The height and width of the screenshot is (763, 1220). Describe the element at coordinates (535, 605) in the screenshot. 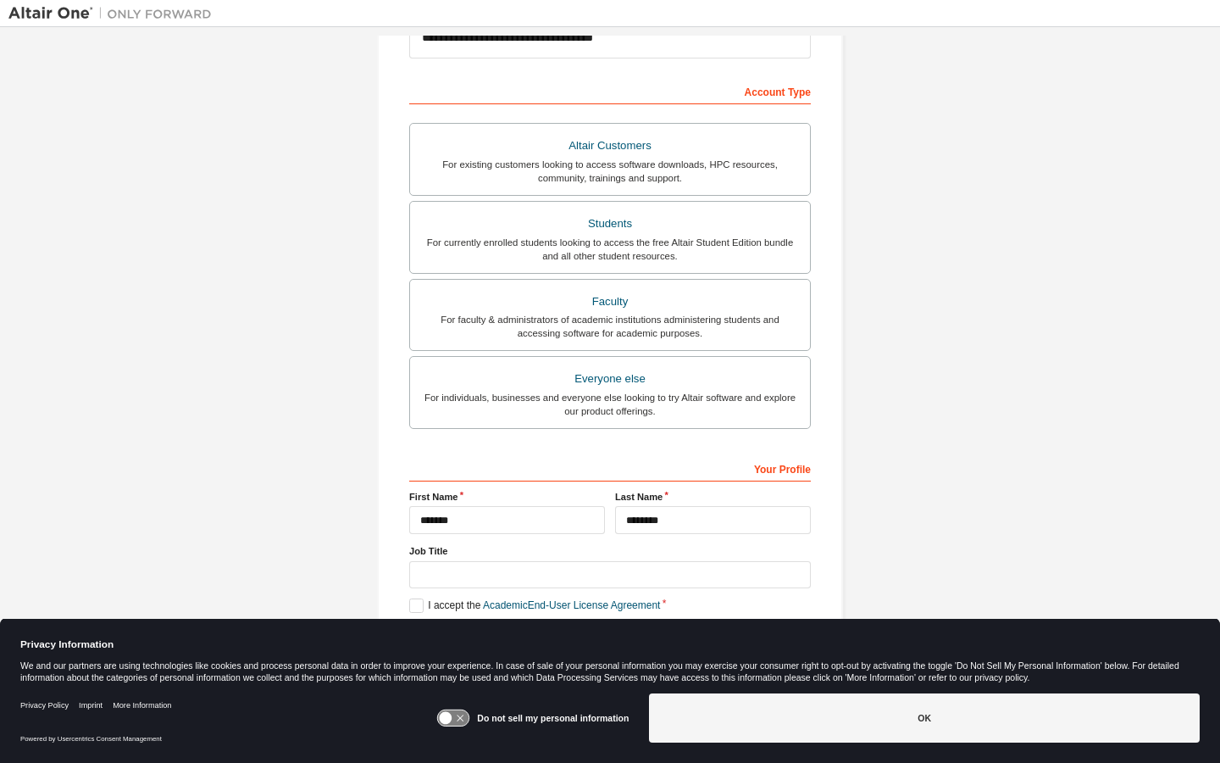

I see `label: I accept the` at that location.